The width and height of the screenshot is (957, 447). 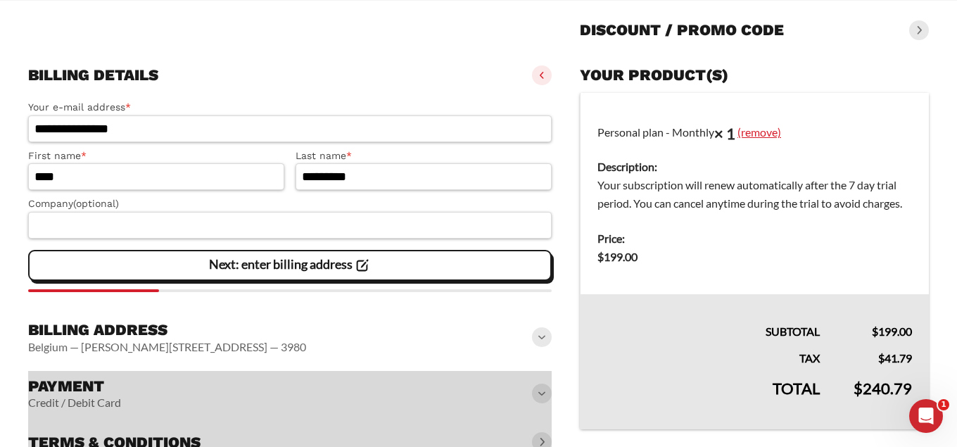 I want to click on th: Tax, so click(x=709, y=354).